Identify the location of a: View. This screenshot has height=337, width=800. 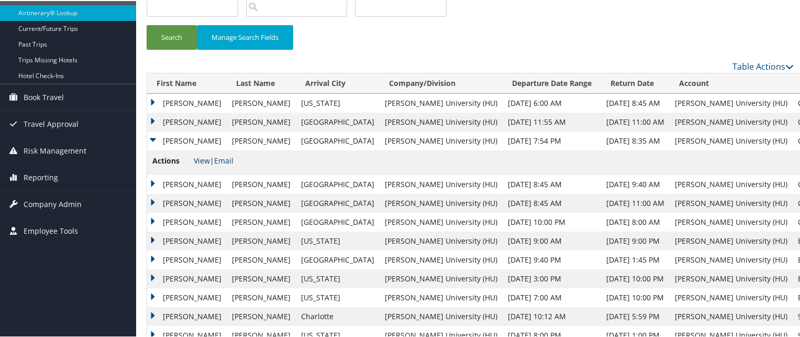
(202, 159).